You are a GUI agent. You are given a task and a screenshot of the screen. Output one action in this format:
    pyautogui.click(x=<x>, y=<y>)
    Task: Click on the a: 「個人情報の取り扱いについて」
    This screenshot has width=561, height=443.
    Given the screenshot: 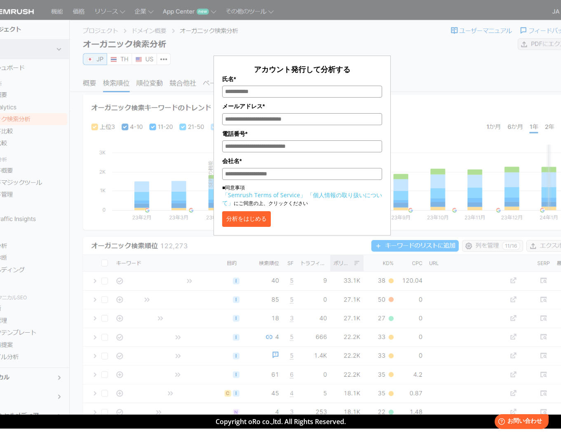 What is the action you would take?
    pyautogui.click(x=302, y=199)
    